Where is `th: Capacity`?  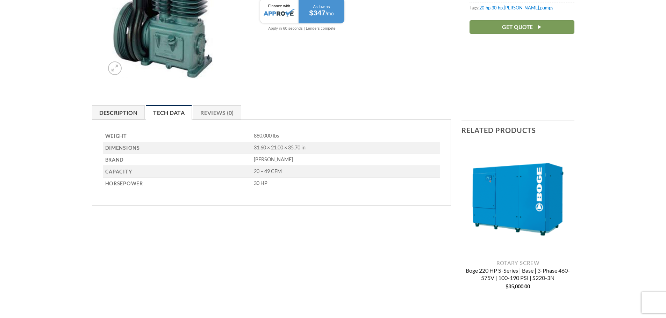 th: Capacity is located at coordinates (177, 172).